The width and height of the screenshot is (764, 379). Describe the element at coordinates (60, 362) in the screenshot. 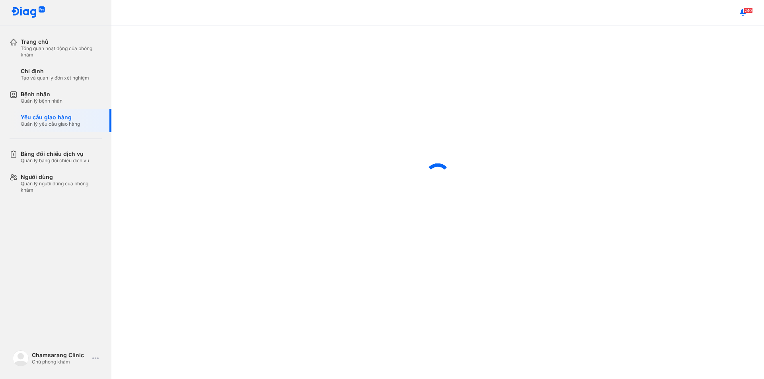

I see `div: Chủ phòng khám` at that location.